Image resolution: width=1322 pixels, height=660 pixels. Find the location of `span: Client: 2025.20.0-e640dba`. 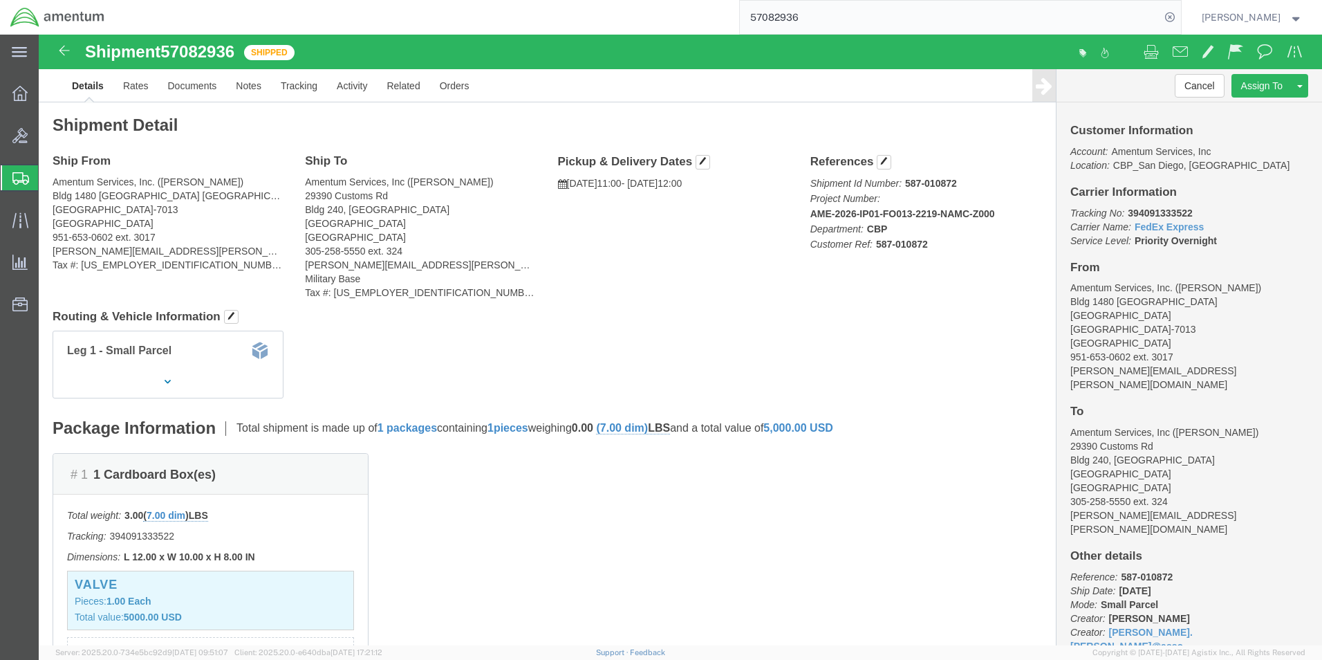

span: Client: 2025.20.0-e640dba is located at coordinates (308, 652).